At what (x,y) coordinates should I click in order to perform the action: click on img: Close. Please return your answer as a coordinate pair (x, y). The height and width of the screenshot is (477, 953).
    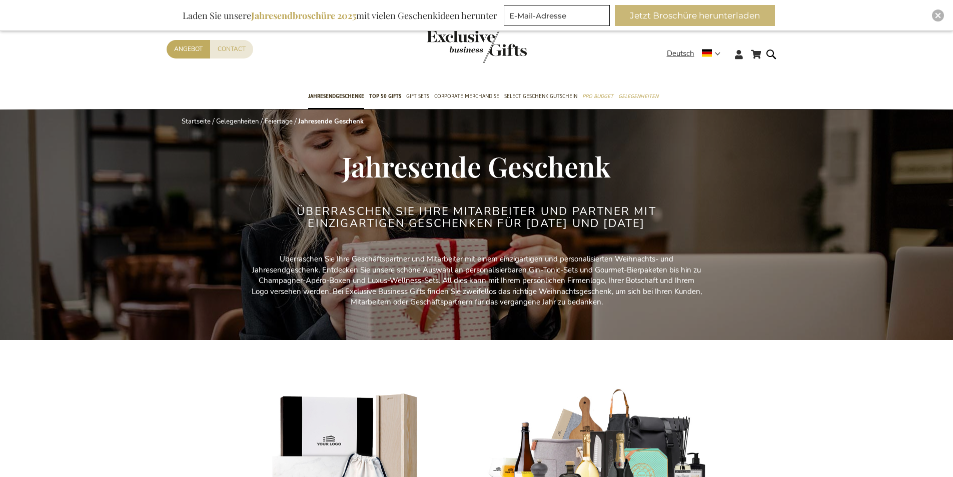
    Looking at the image, I should click on (938, 16).